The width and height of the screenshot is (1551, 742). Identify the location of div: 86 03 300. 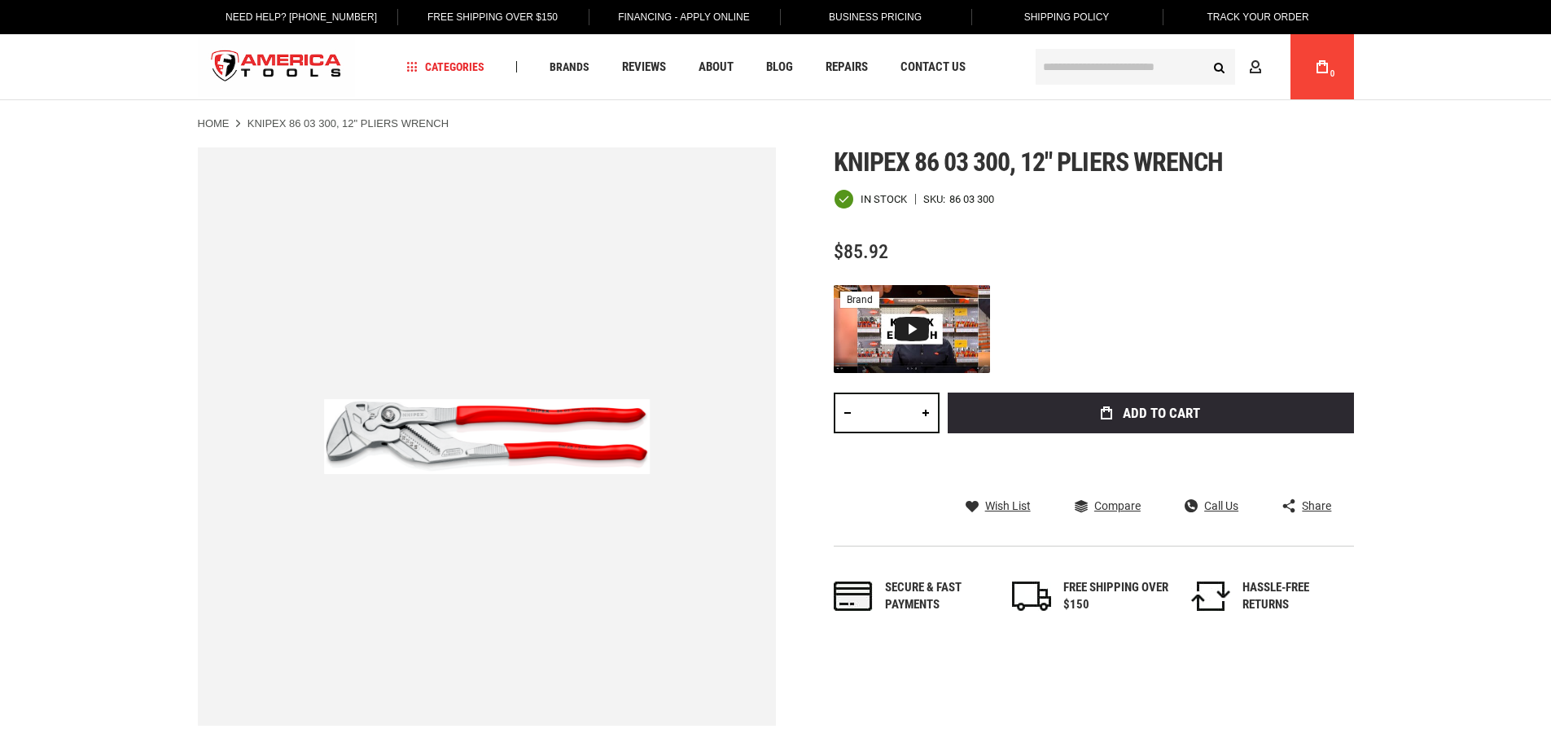
(972, 199).